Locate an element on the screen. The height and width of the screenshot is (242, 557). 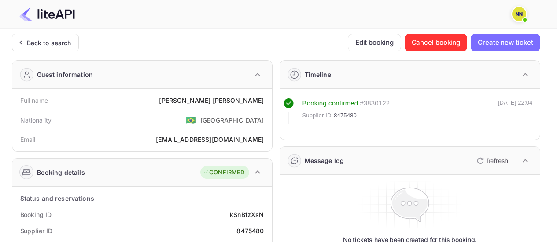
div: Booking ID is located at coordinates (36, 215).